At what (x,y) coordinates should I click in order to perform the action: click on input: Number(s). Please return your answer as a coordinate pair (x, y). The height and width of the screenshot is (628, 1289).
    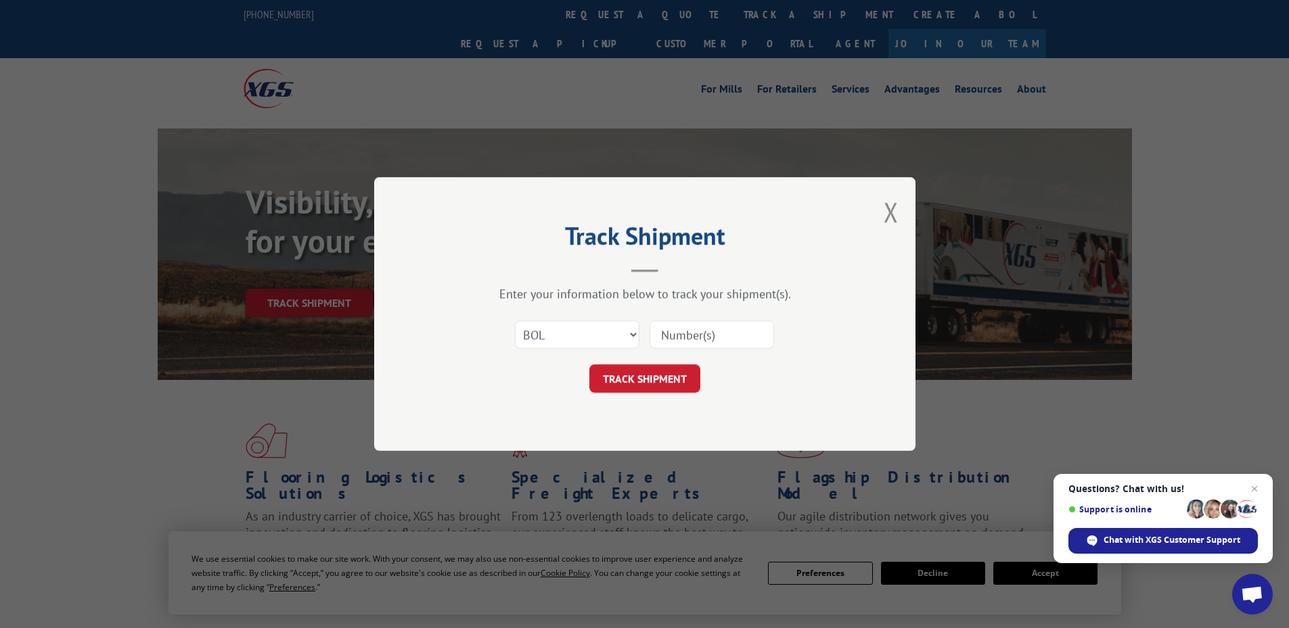
    Looking at the image, I should click on (712, 335).